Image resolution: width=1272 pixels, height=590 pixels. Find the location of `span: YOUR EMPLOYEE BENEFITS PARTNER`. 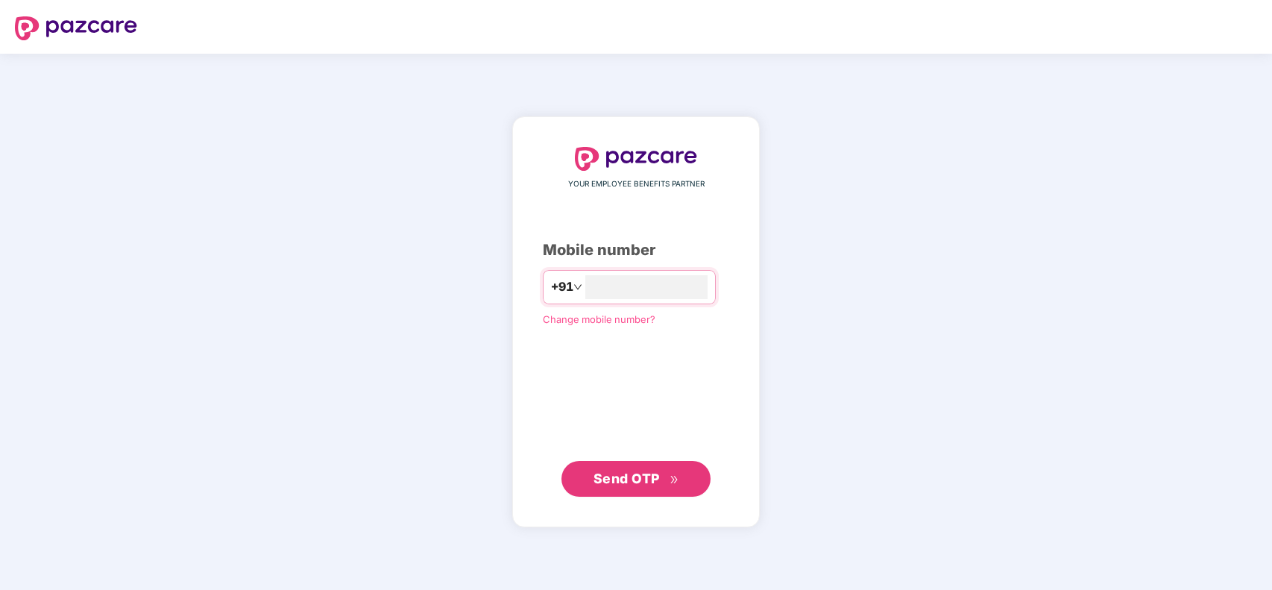

span: YOUR EMPLOYEE BENEFITS PARTNER is located at coordinates (636, 184).